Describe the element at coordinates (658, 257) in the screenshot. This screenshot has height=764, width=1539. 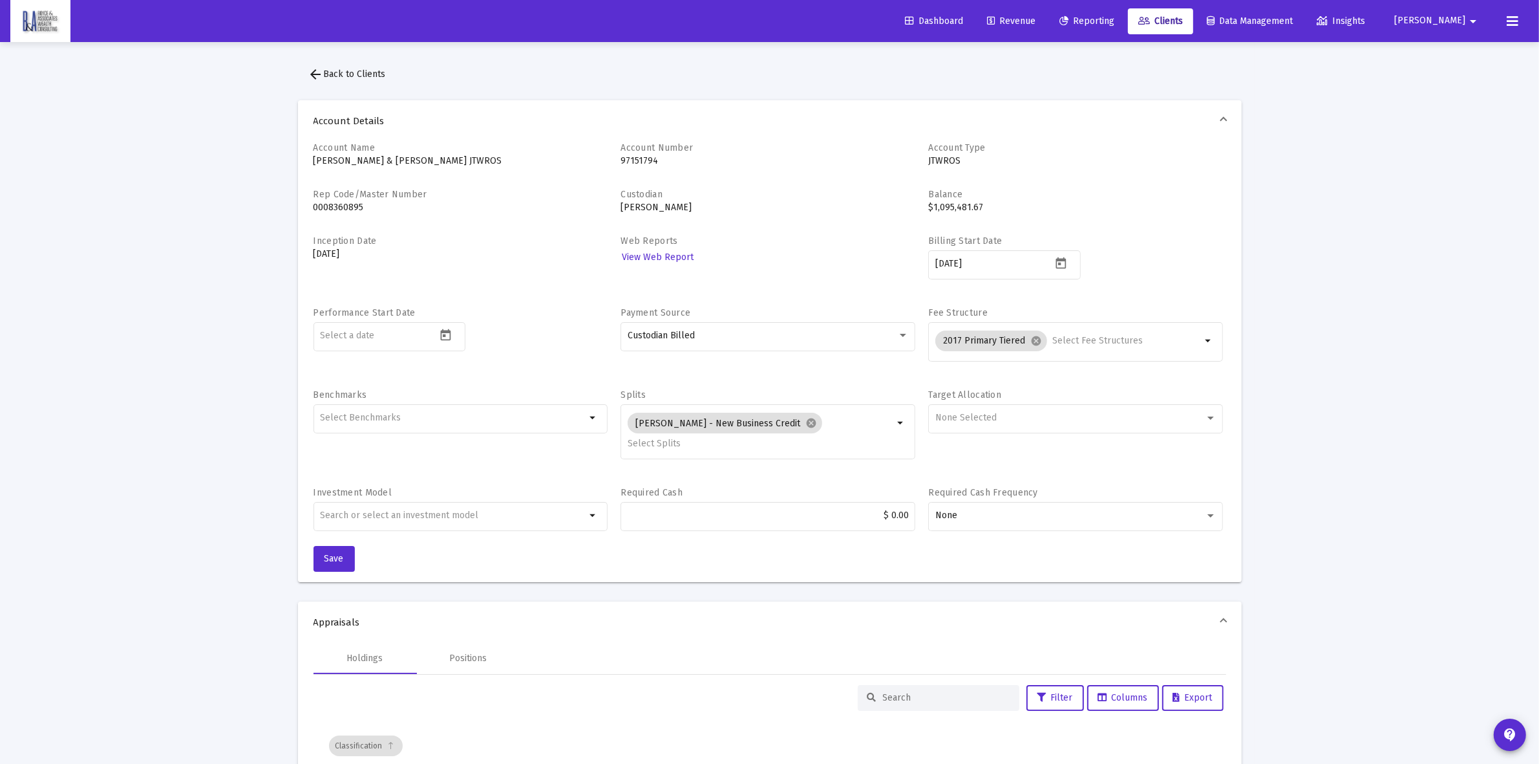
I see `a: View Web Report` at that location.